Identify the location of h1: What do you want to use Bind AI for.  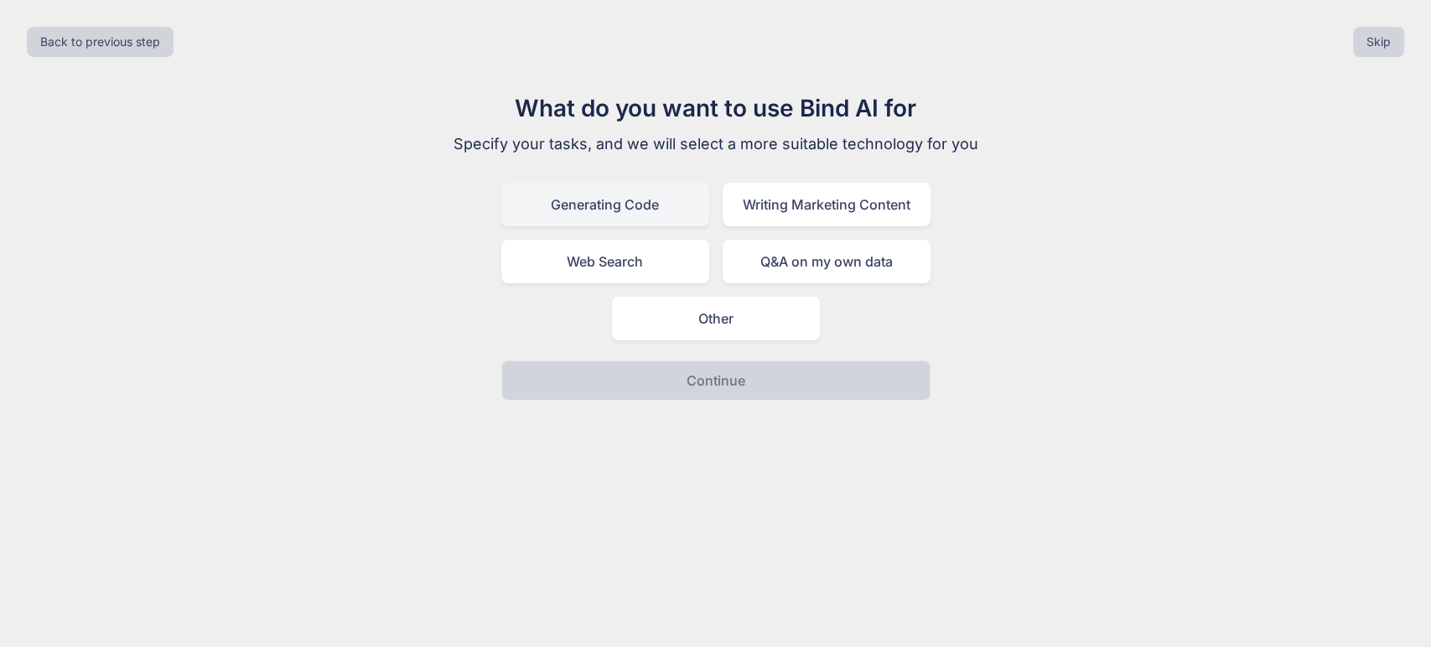
(716, 108).